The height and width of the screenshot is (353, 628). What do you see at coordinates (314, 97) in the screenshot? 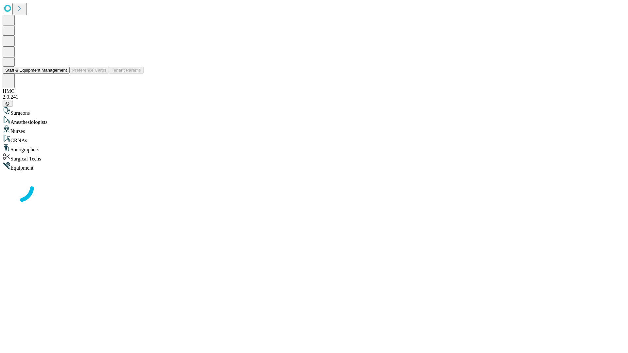
I see `div: 2.0.241` at bounding box center [314, 97].